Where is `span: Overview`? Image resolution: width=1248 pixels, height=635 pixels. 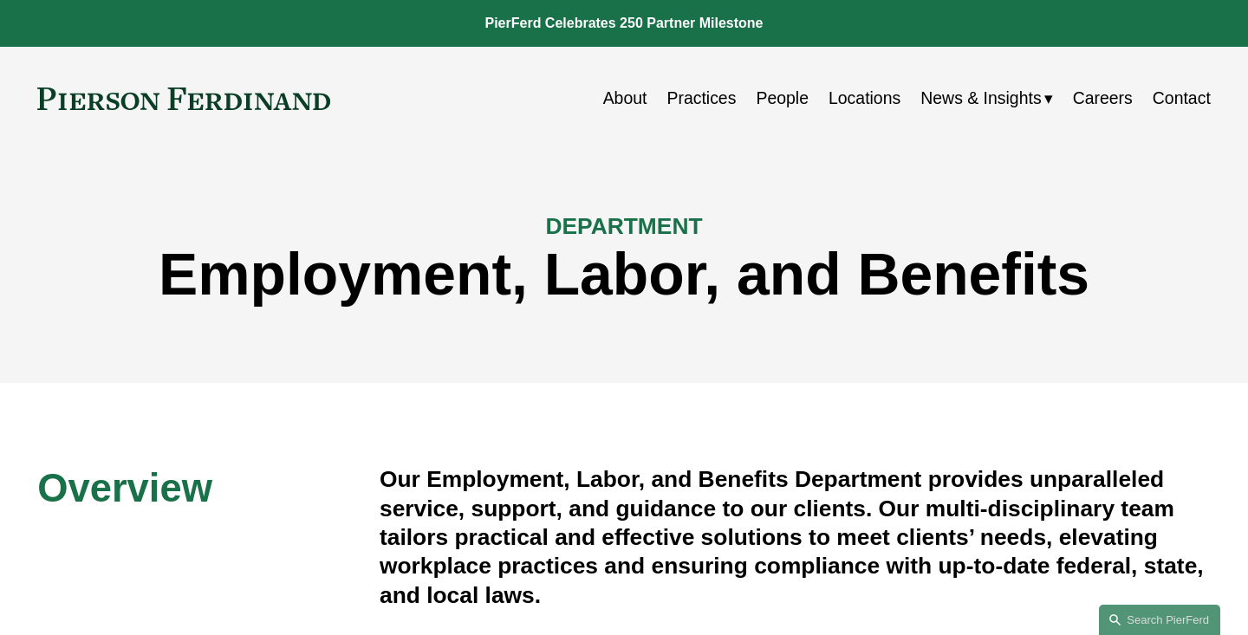
span: Overview is located at coordinates (125, 488).